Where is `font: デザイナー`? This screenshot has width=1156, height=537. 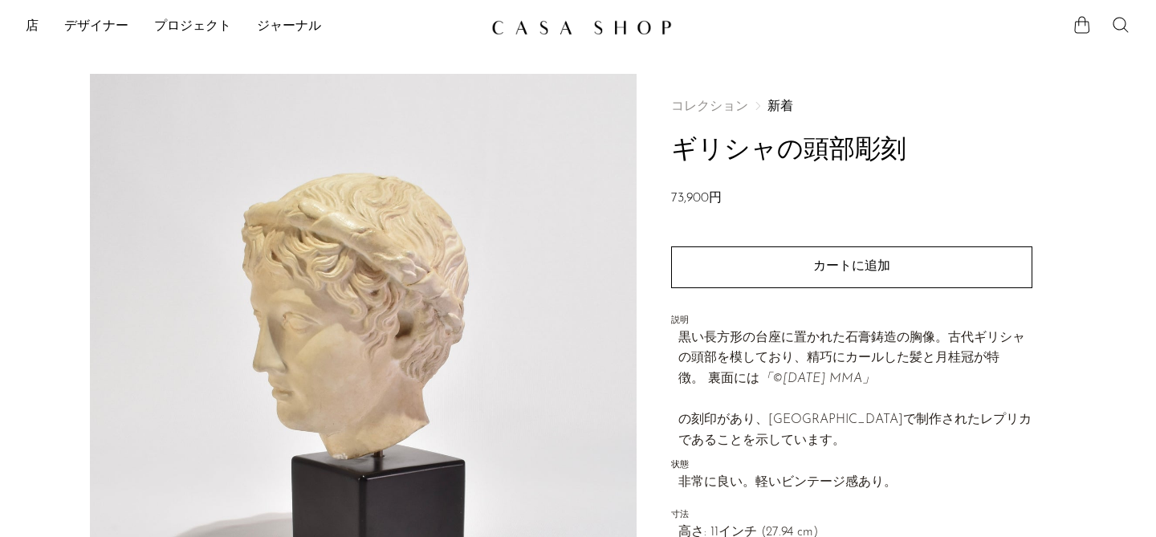
font: デザイナー is located at coordinates (96, 26).